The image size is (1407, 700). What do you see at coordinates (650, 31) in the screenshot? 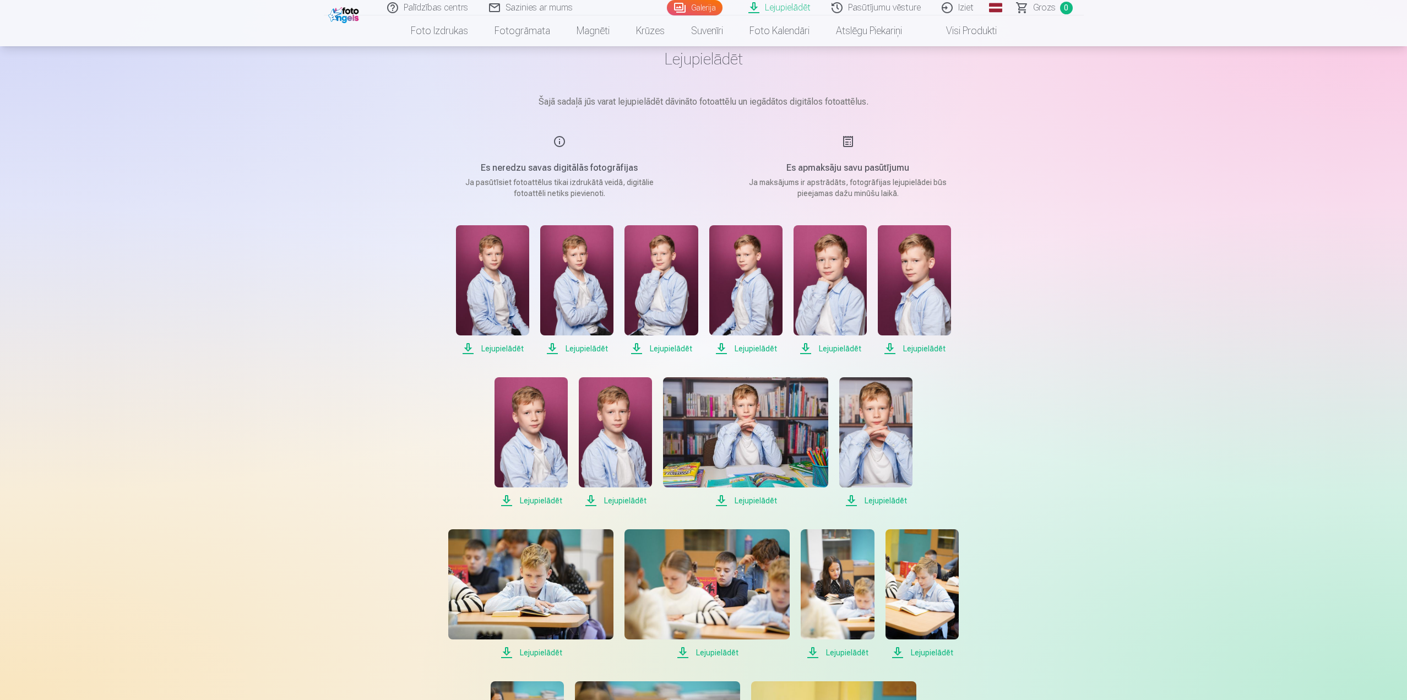
I see `a: Krūzes` at bounding box center [650, 31].